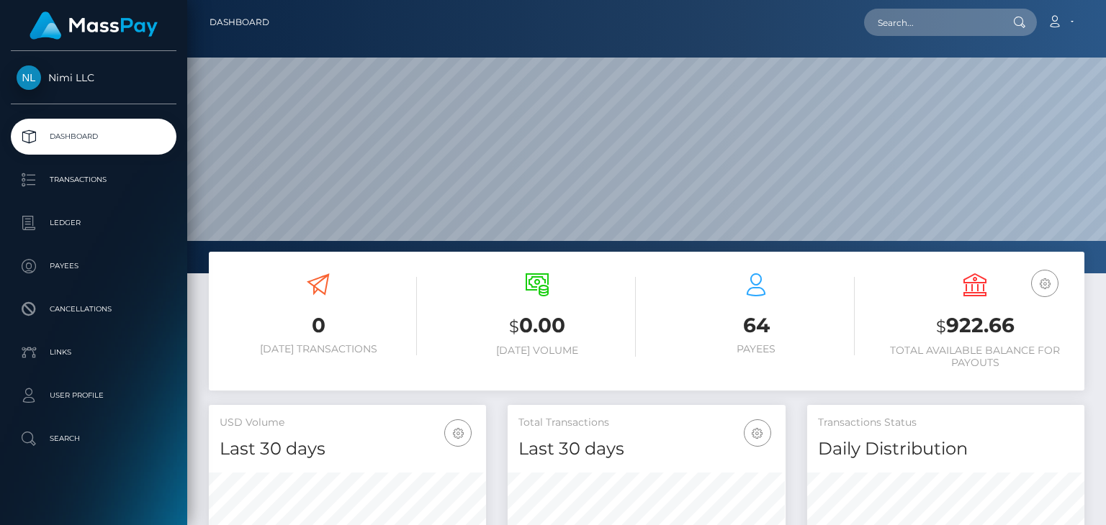  Describe the element at coordinates (931, 22) in the screenshot. I see `input: Search...` at that location.